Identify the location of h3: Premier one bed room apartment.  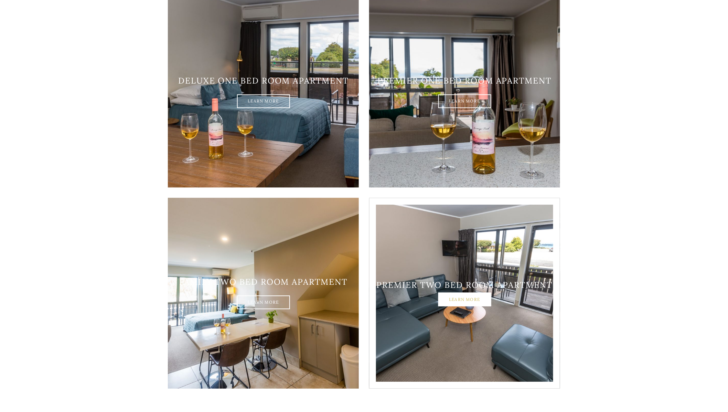
(465, 81).